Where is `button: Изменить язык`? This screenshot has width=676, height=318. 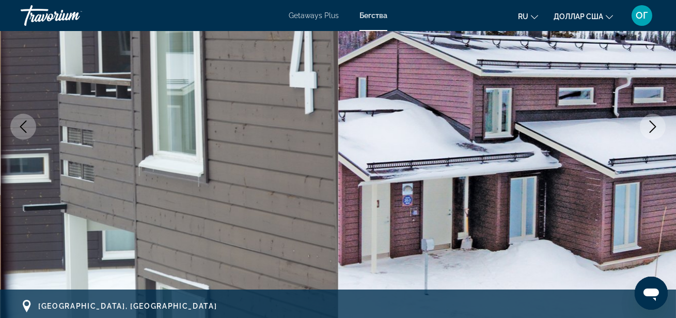
button: Изменить язык is located at coordinates (528, 16).